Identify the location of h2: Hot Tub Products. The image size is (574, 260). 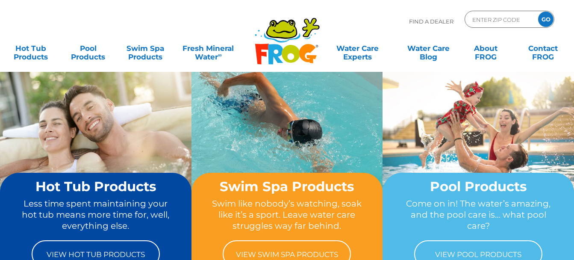
(96, 186).